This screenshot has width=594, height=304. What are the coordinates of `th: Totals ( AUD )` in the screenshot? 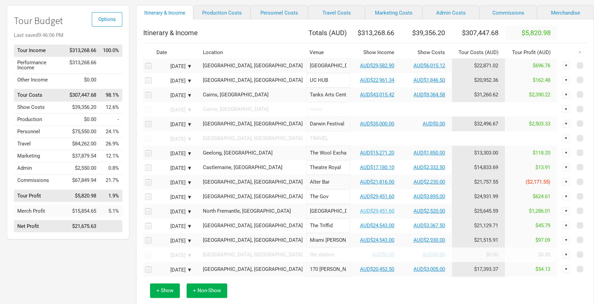 It's located at (328, 33).